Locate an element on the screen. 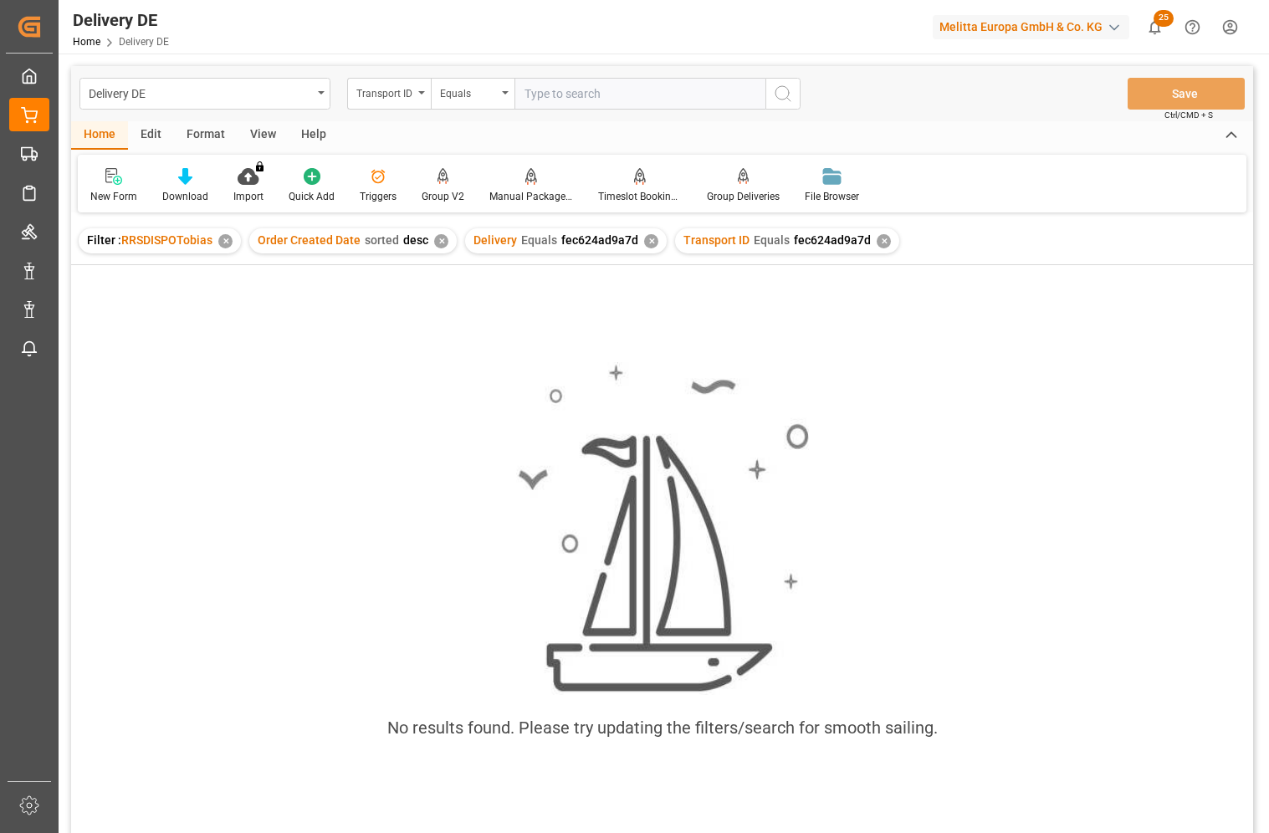 The width and height of the screenshot is (1269, 833). div: Group V2 is located at coordinates (443, 197).